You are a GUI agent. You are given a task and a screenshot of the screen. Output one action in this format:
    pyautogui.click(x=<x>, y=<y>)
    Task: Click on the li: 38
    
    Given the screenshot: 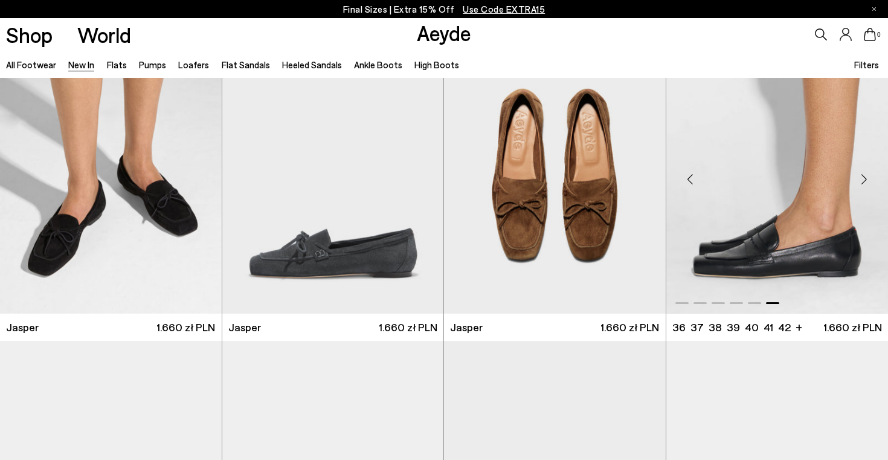 What is the action you would take?
    pyautogui.click(x=716, y=327)
    